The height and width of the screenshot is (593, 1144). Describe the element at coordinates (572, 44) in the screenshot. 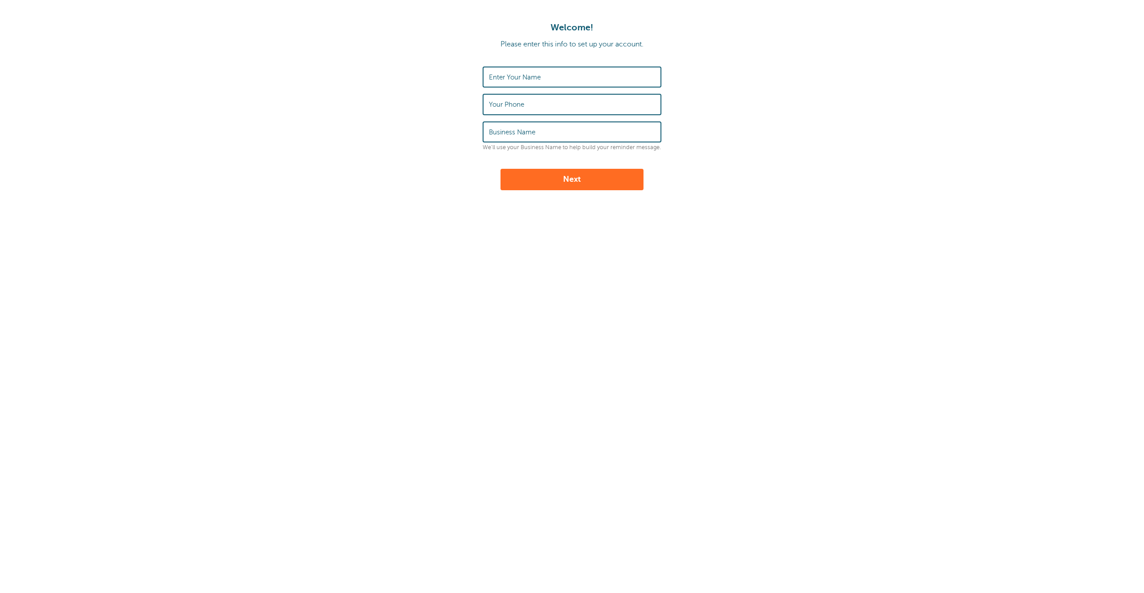

I see `p: Please enter this info to set up your account.` at that location.